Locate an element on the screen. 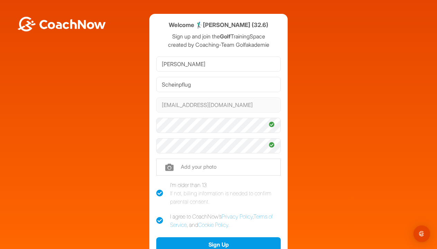 This screenshot has width=437, height=249. p: created by Coaching-Team Golfakademie is located at coordinates (219, 45).